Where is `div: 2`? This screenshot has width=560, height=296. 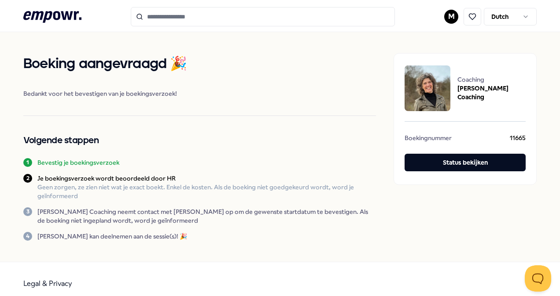
div: 2 is located at coordinates (28, 179).